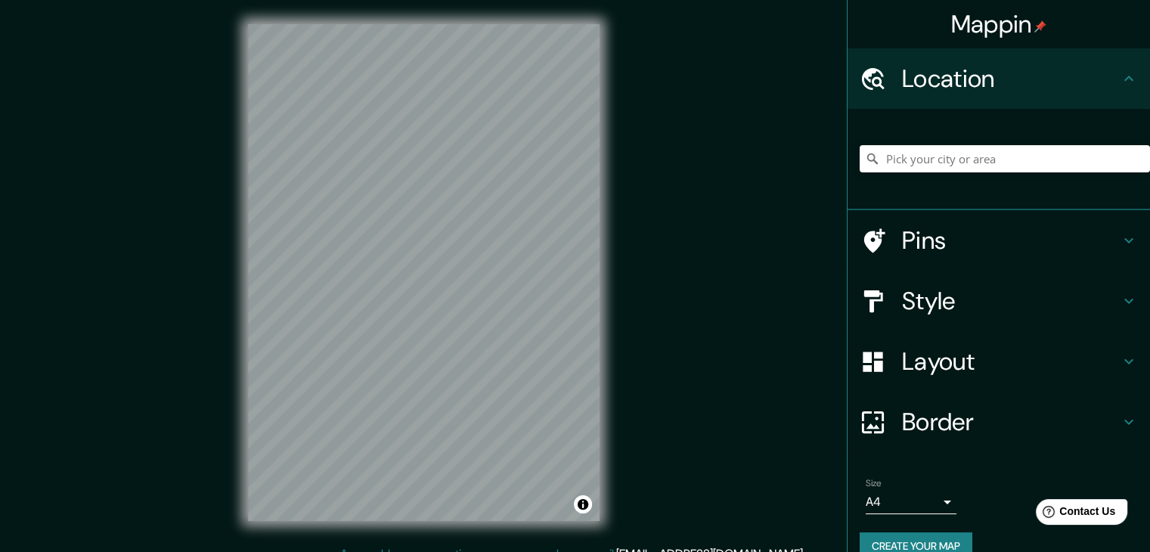 The height and width of the screenshot is (552, 1150). What do you see at coordinates (1040, 26) in the screenshot?
I see `img: pin-icon.png` at bounding box center [1040, 26].